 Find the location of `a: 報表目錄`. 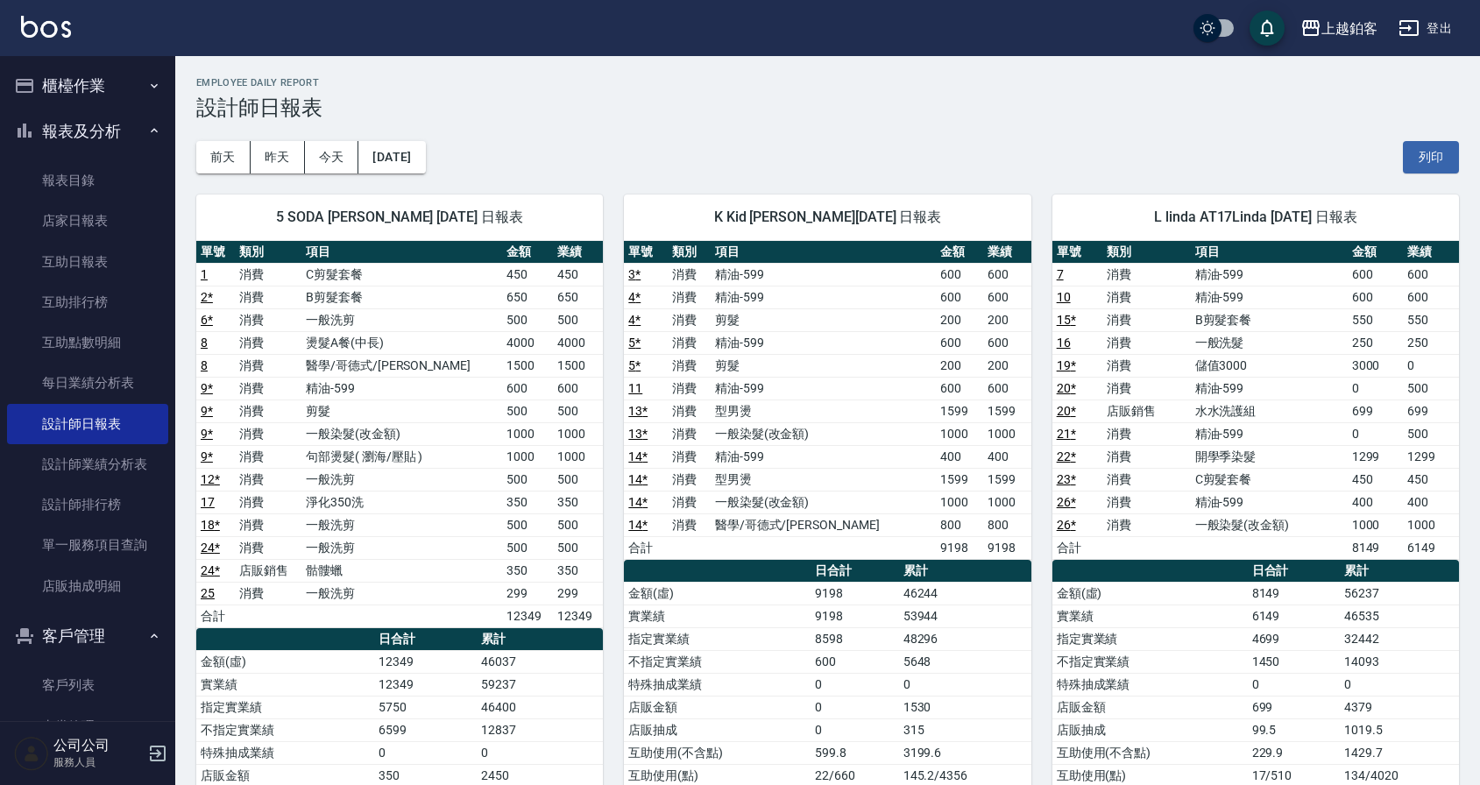

a: 報表目錄 is located at coordinates (88, 181).